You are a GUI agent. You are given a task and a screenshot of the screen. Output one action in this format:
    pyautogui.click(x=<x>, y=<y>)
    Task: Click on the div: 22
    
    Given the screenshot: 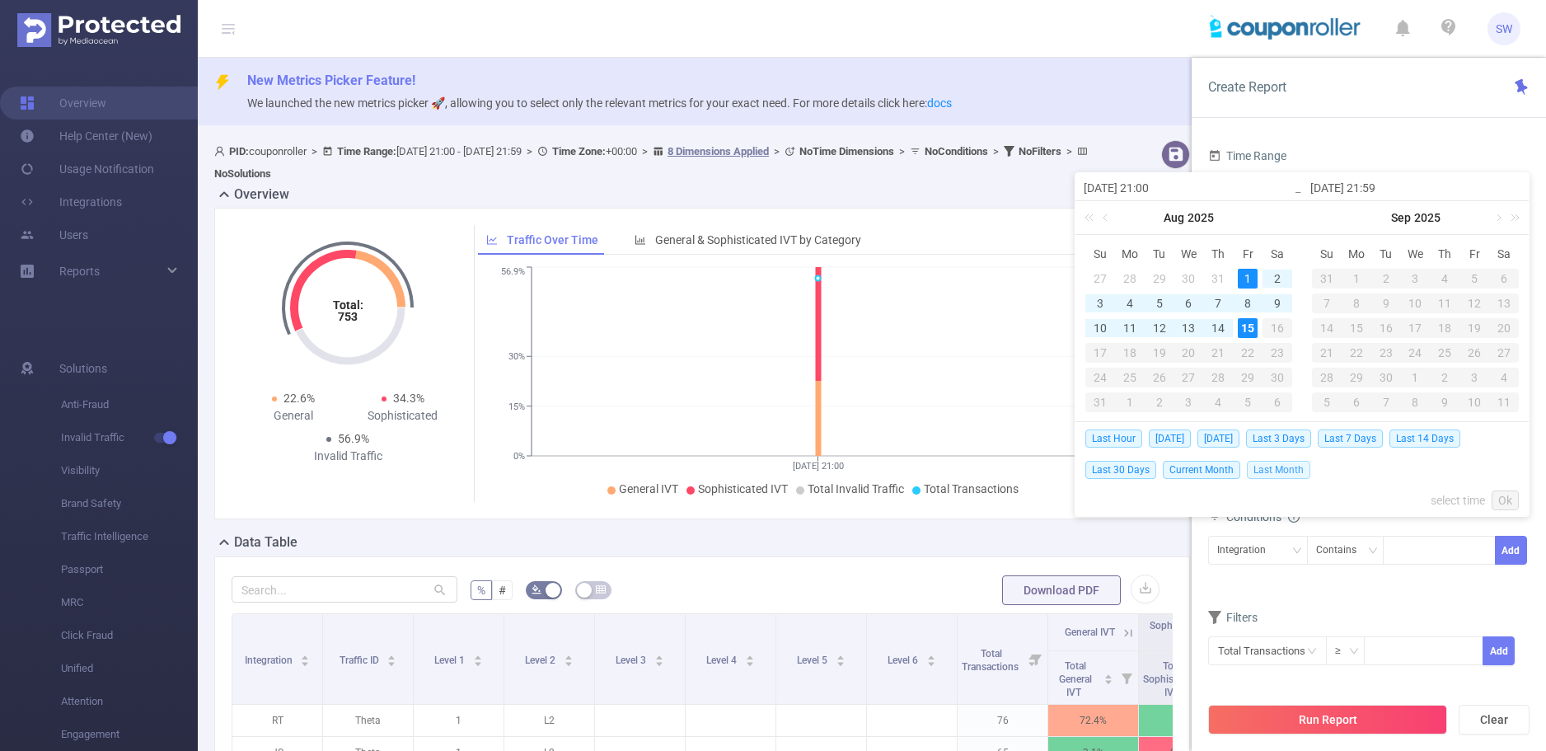 What is the action you would take?
    pyautogui.click(x=1248, y=353)
    